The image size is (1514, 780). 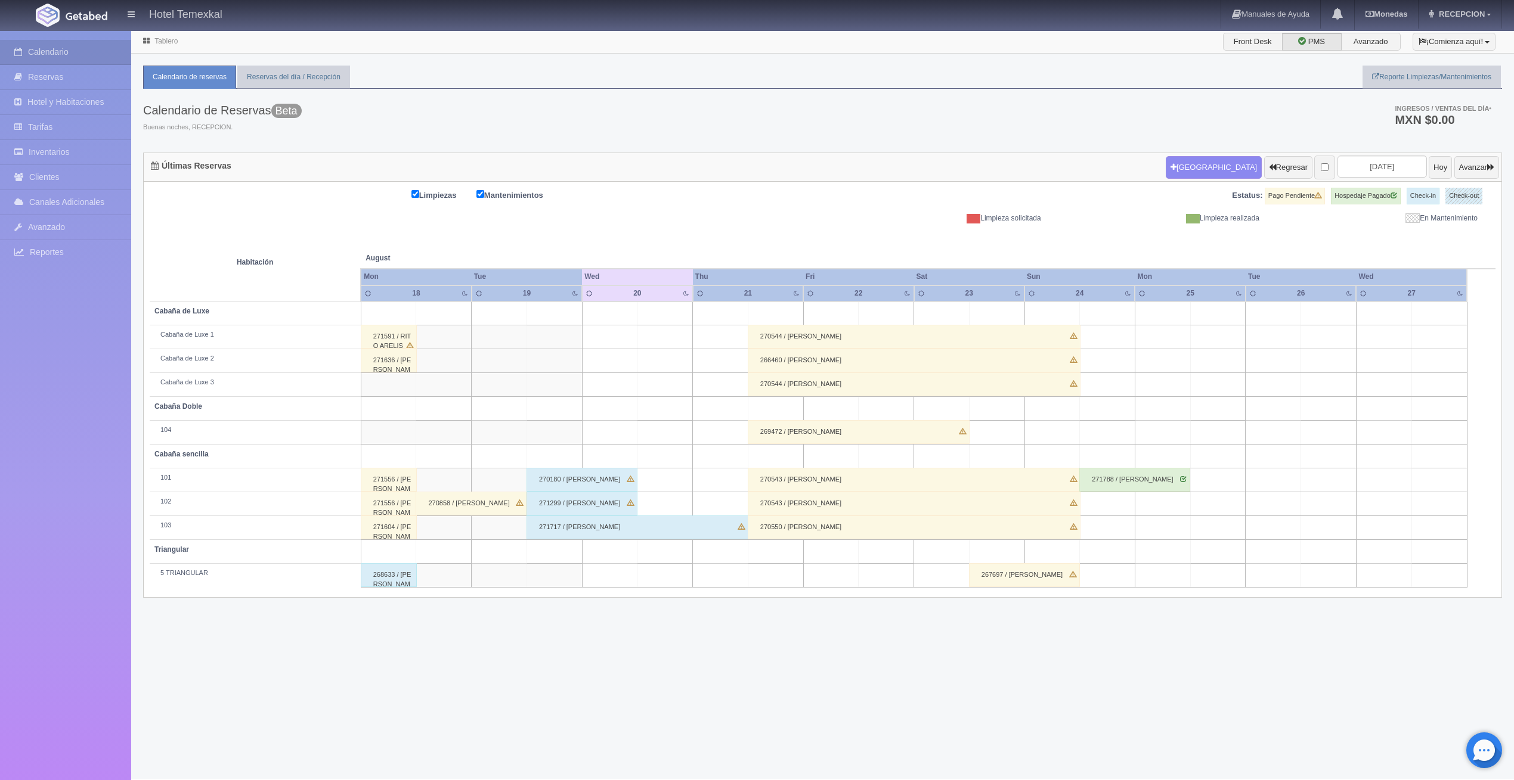 I want to click on span: August, so click(x=471, y=258).